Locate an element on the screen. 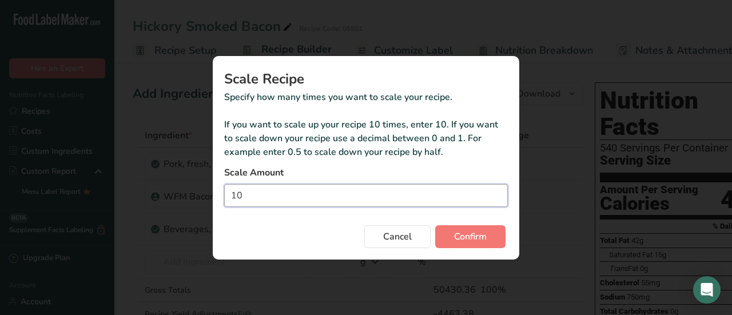 This screenshot has height=315, width=732. span: Scale Amount is located at coordinates (254, 173).